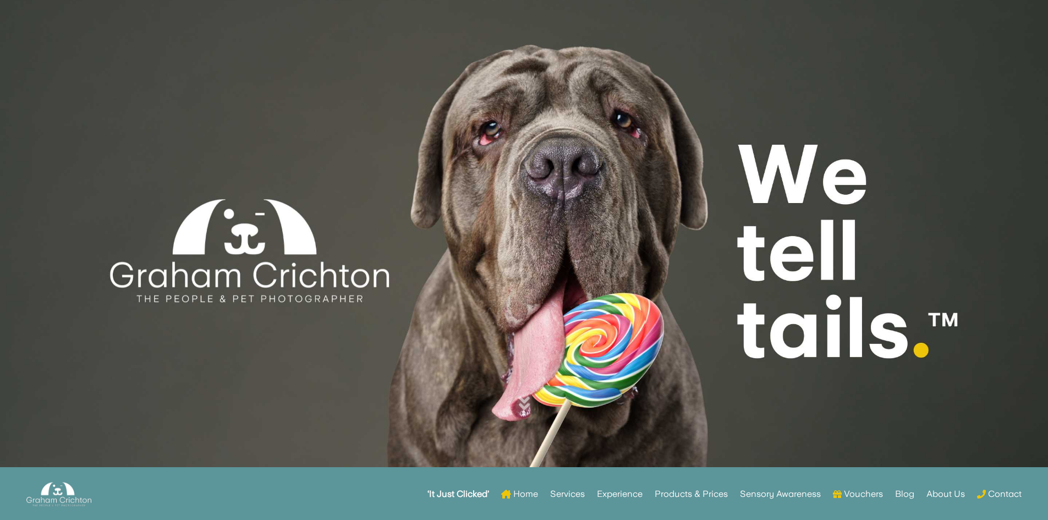  Describe the element at coordinates (945, 494) in the screenshot. I see `a: About Us` at that location.